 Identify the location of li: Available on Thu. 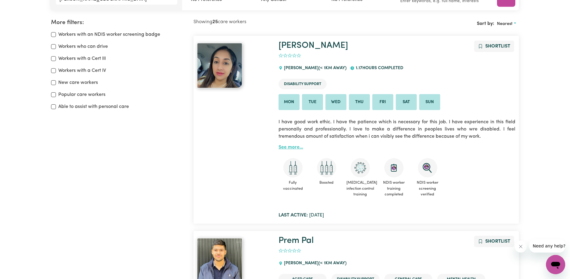
(359, 102).